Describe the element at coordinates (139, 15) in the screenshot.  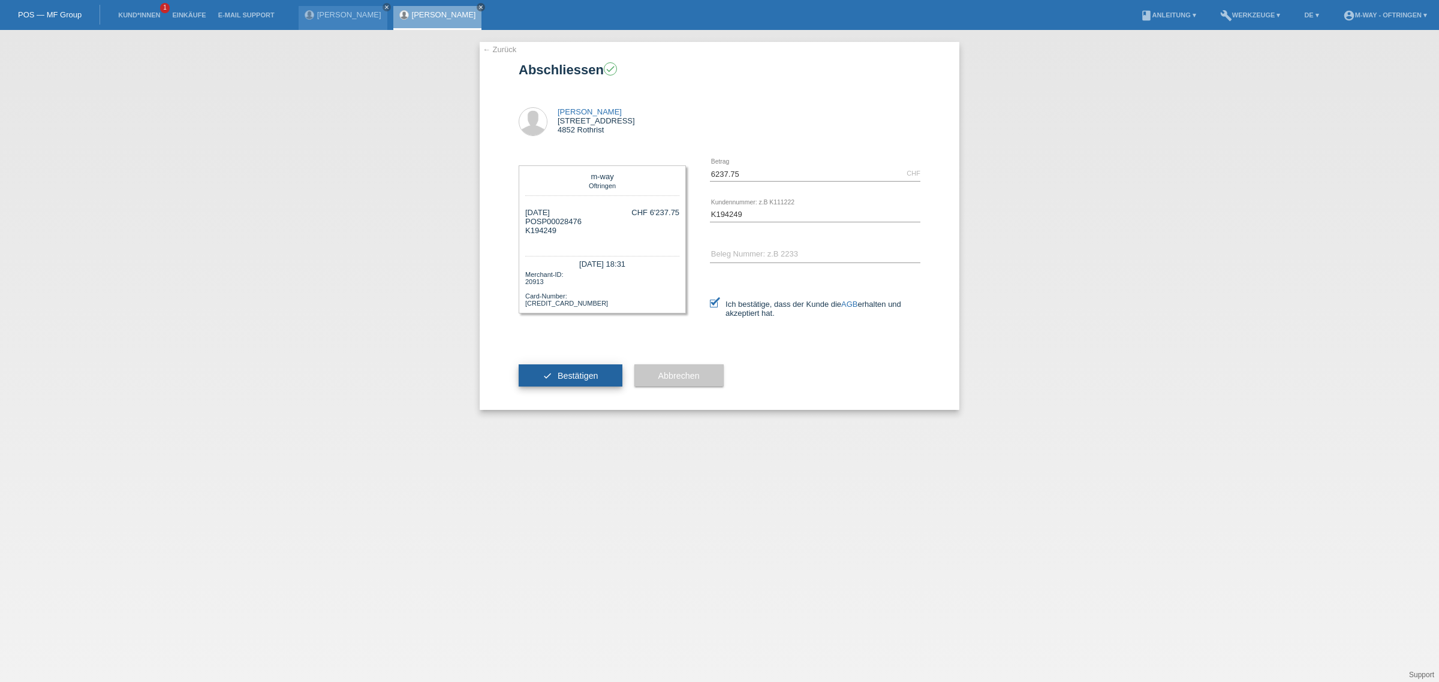
I see `a: Kund*innen` at that location.